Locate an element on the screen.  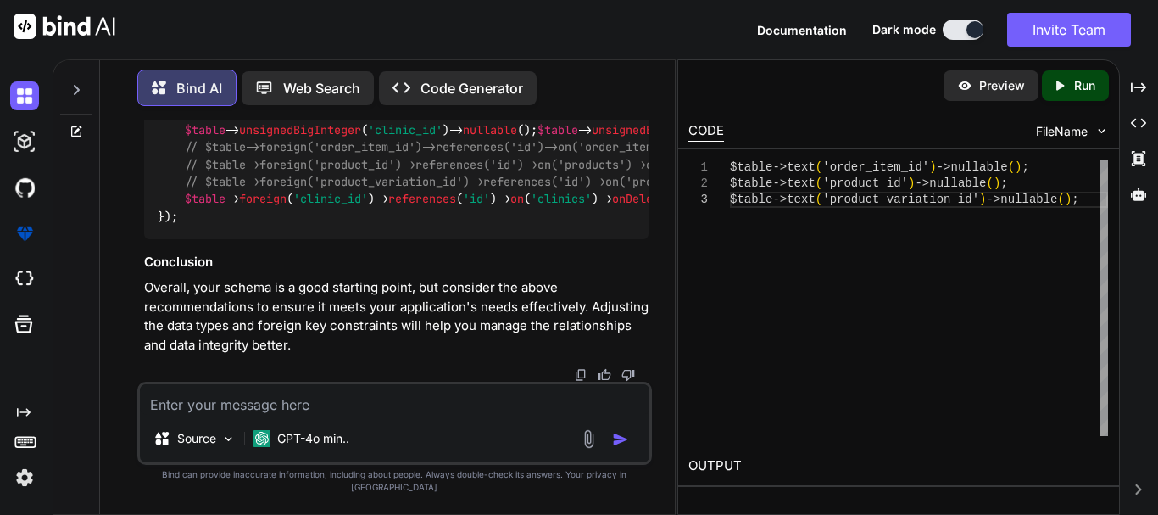
span: // $table->foreign('product_variation_id')->references('id')->on('product_variations')->onDelete(... is located at coordinates (551, 181).